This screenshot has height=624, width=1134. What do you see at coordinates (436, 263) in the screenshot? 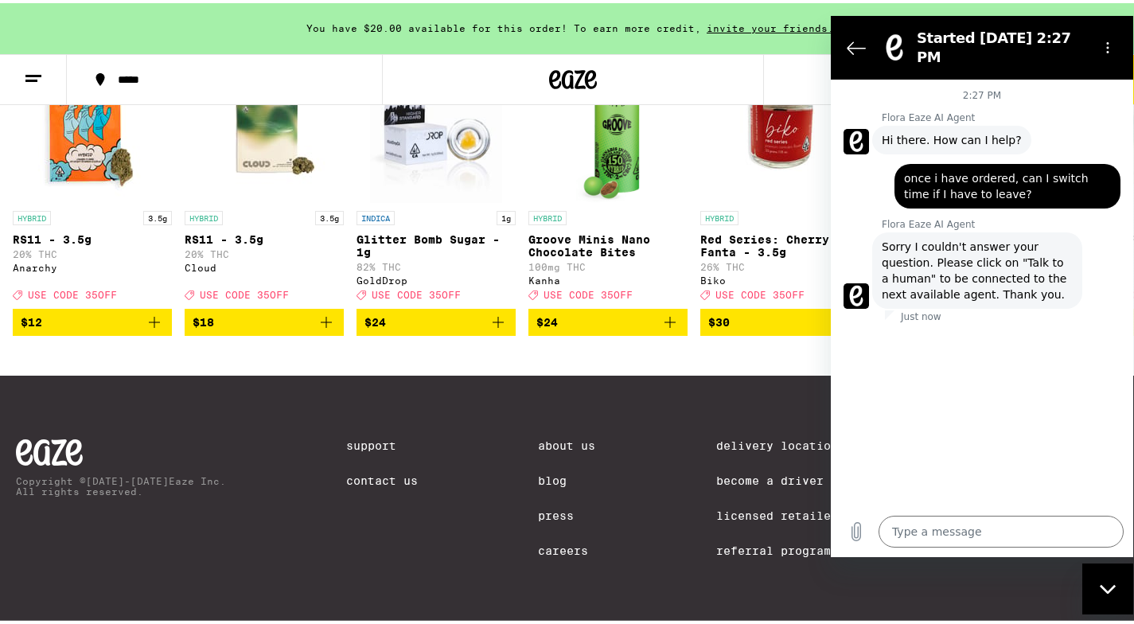
I see `p: 82% THC` at bounding box center [436, 263].